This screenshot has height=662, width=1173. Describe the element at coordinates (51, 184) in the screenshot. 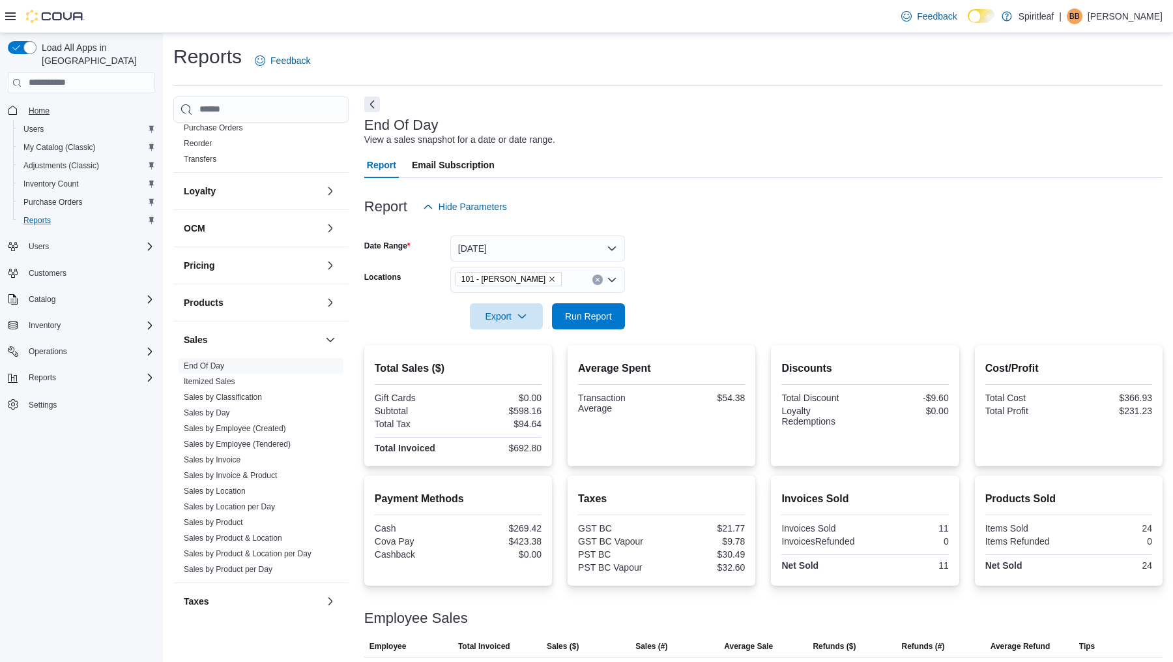

I see `a: Inventory Count` at that location.